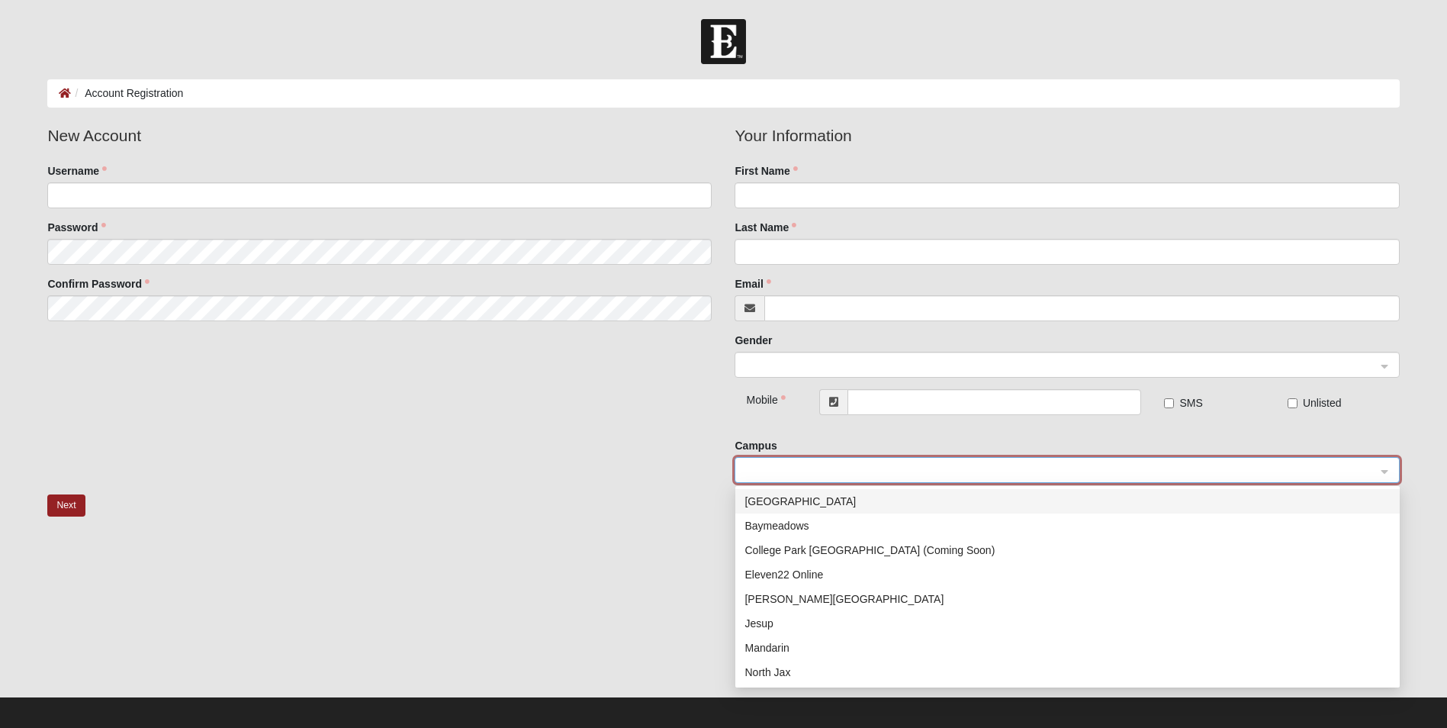 Image resolution: width=1447 pixels, height=728 pixels. What do you see at coordinates (1067, 574) in the screenshot?
I see `div: Eleven22 Online` at bounding box center [1067, 574].